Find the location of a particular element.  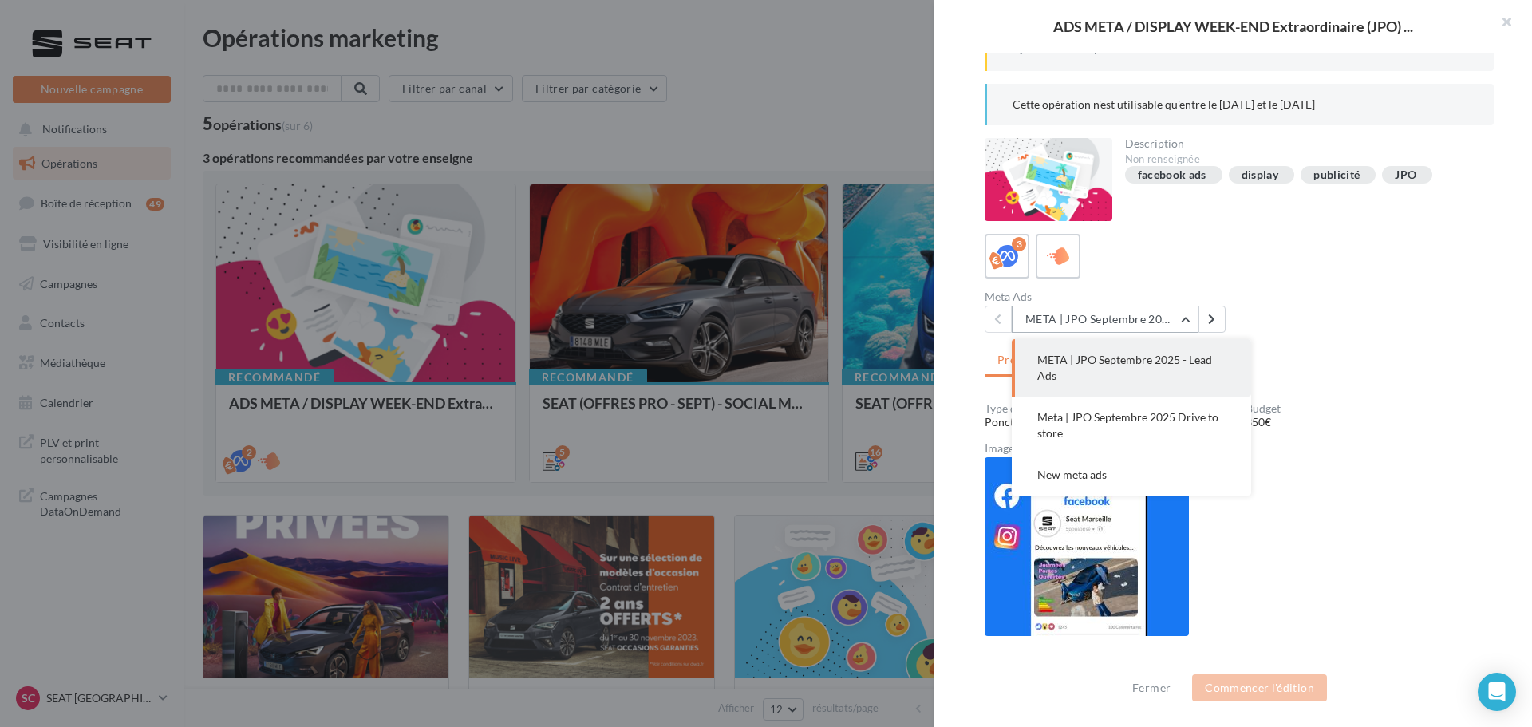

div: 3 is located at coordinates (1019, 244).